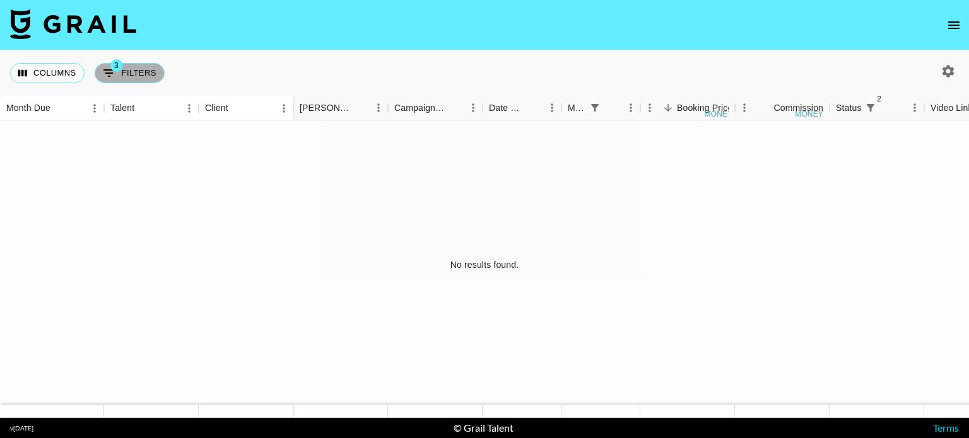 The image size is (969, 438). Describe the element at coordinates (47, 73) in the screenshot. I see `button: Select columns` at that location.